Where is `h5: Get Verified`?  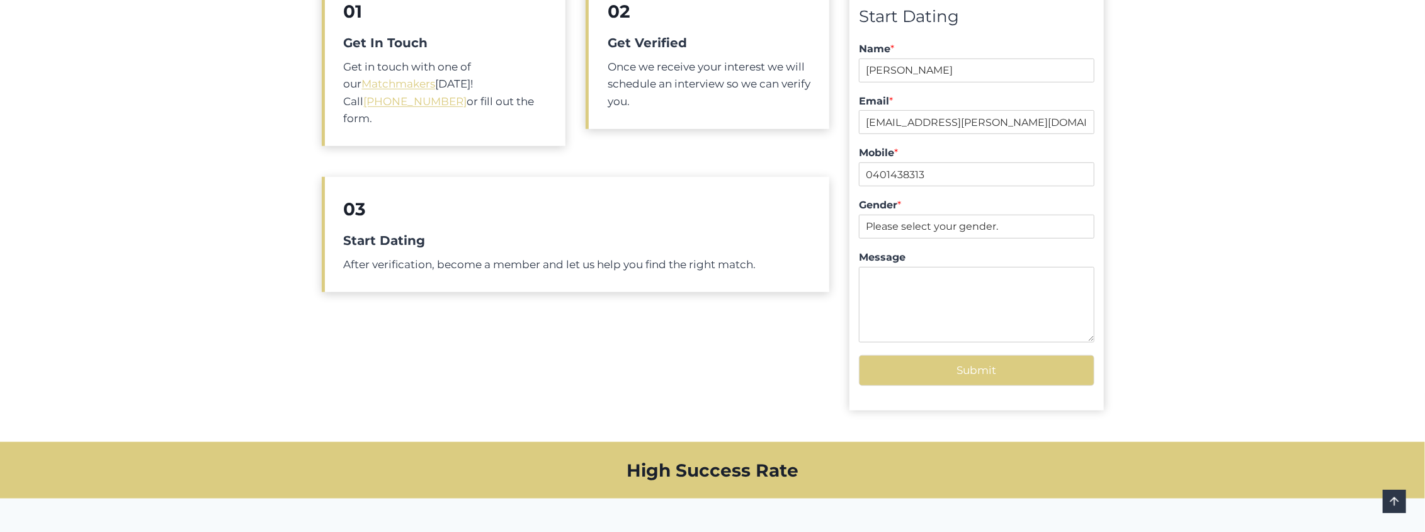
h5: Get Verified is located at coordinates (709, 43).